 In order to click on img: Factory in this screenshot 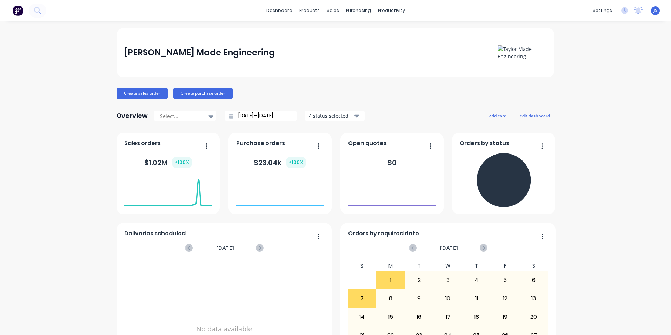, I will do `click(18, 11)`.